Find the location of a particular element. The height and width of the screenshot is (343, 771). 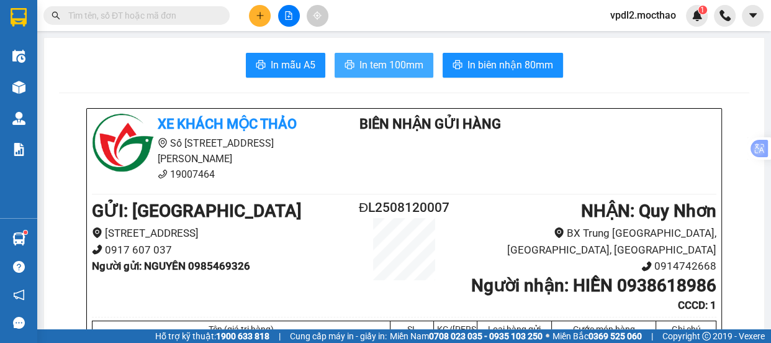

input: Tìm tên, số ĐT hoặc mã đơn is located at coordinates (142, 16).